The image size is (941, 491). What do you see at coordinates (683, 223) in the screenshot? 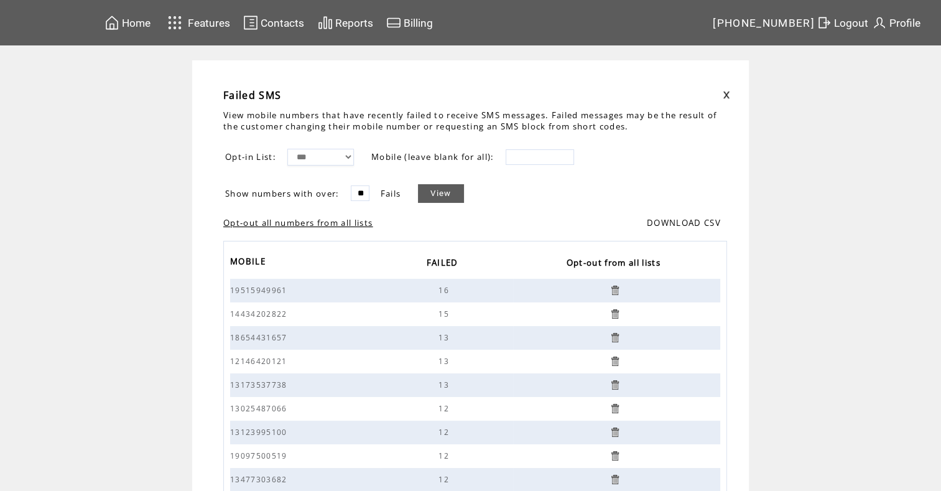
I see `a: DOWNLOAD CSV` at bounding box center [683, 223].